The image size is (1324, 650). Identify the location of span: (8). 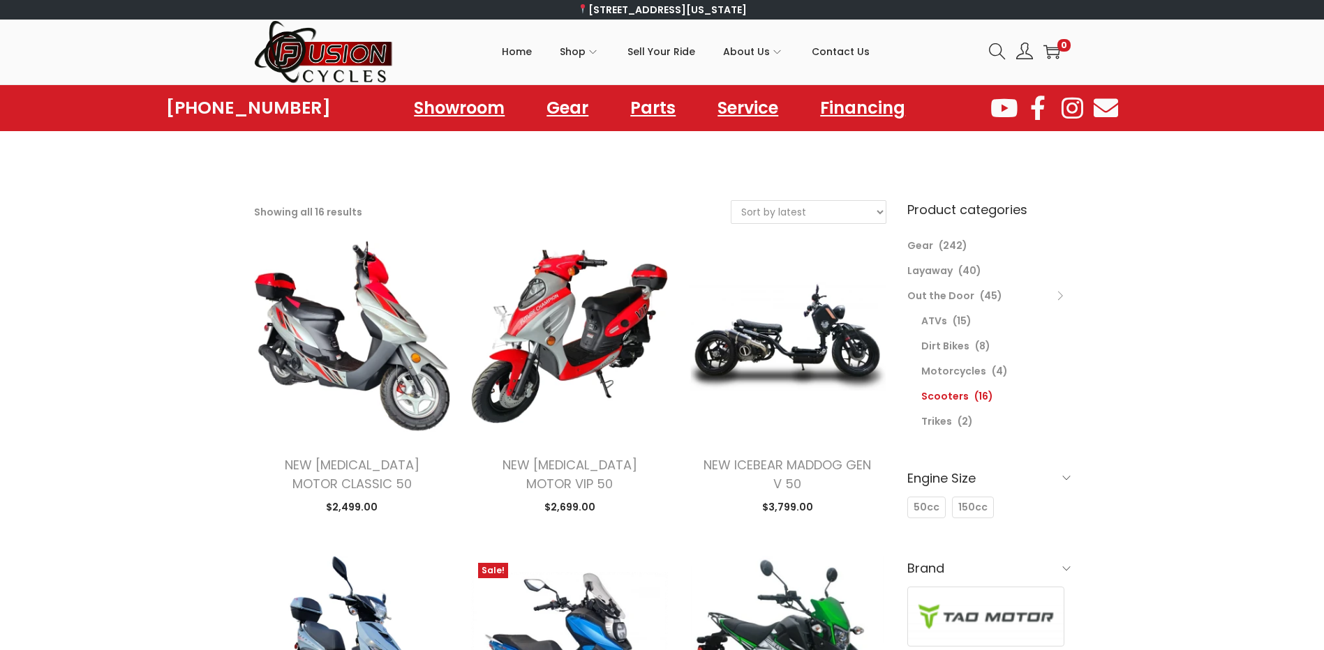
(982, 346).